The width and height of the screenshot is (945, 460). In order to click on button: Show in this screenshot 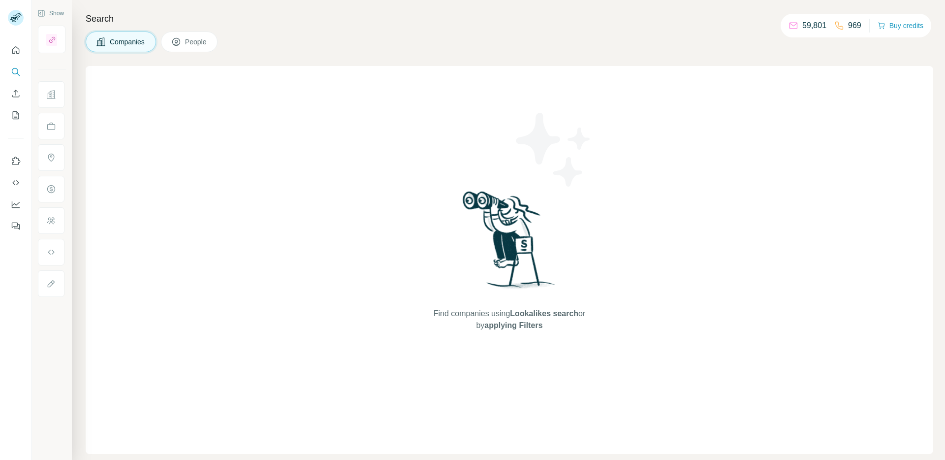, I will do `click(51, 13)`.